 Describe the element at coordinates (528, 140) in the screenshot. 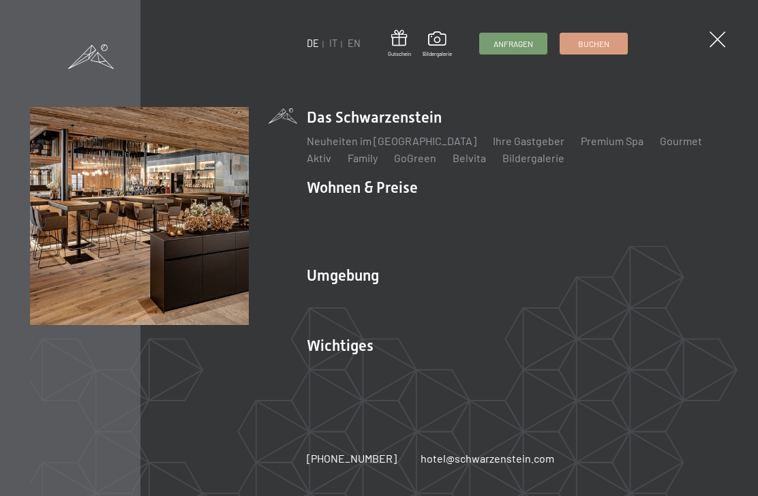

I see `a: Ihre Gastgeber` at that location.